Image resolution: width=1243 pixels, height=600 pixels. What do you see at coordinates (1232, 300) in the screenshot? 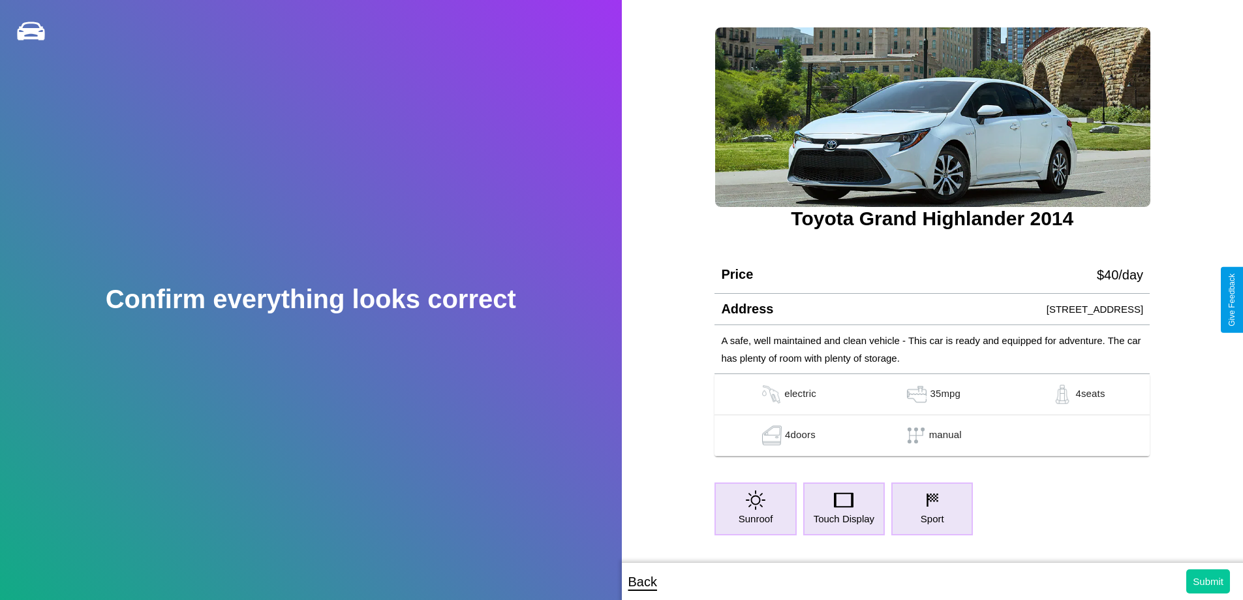
I see `div: Give Feedback` at bounding box center [1232, 300].